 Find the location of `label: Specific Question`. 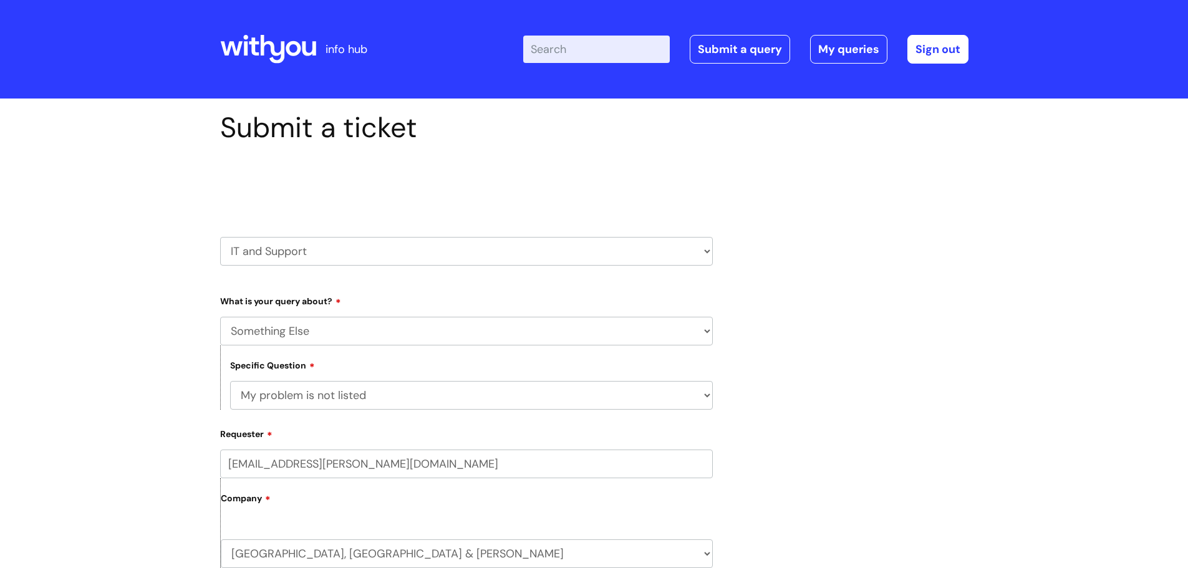

label: Specific Question is located at coordinates (272, 365).